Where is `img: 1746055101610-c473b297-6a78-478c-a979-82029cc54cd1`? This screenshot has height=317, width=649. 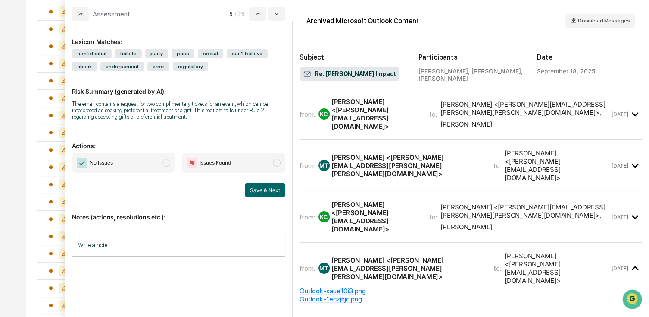 img: 1746055101610-c473b297-6a78-478c-a979-82029cc54cd1 is located at coordinates (16, 74).